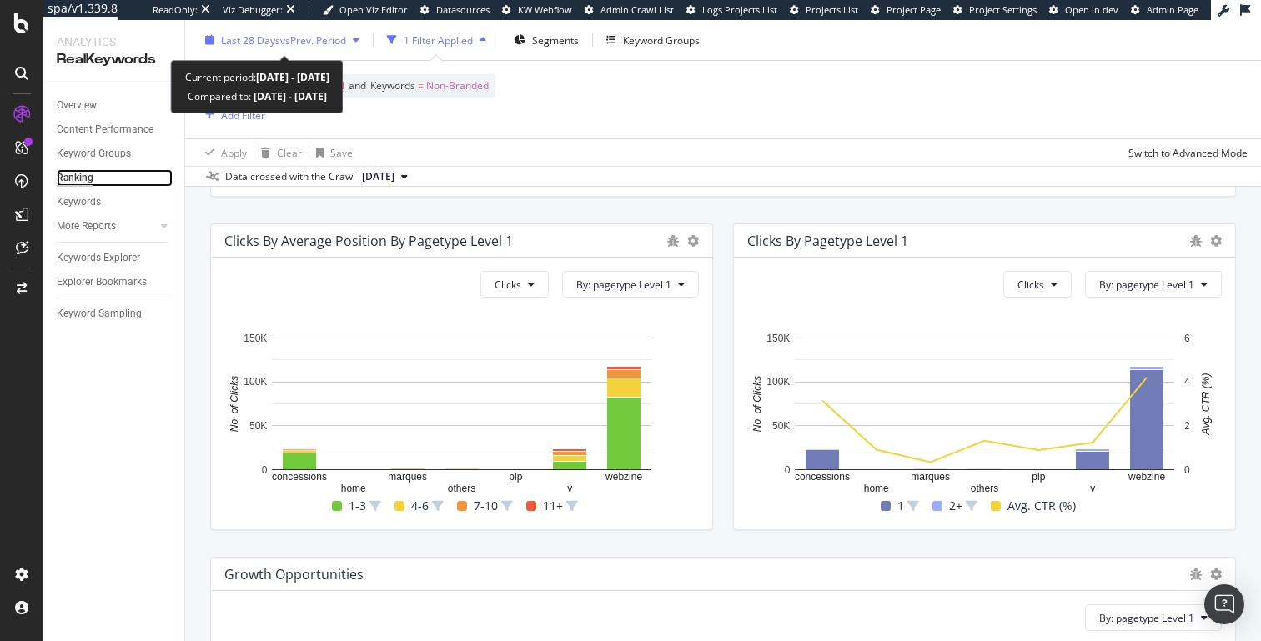 The image size is (1261, 641). I want to click on a: Open Viz Editor, so click(365, 10).